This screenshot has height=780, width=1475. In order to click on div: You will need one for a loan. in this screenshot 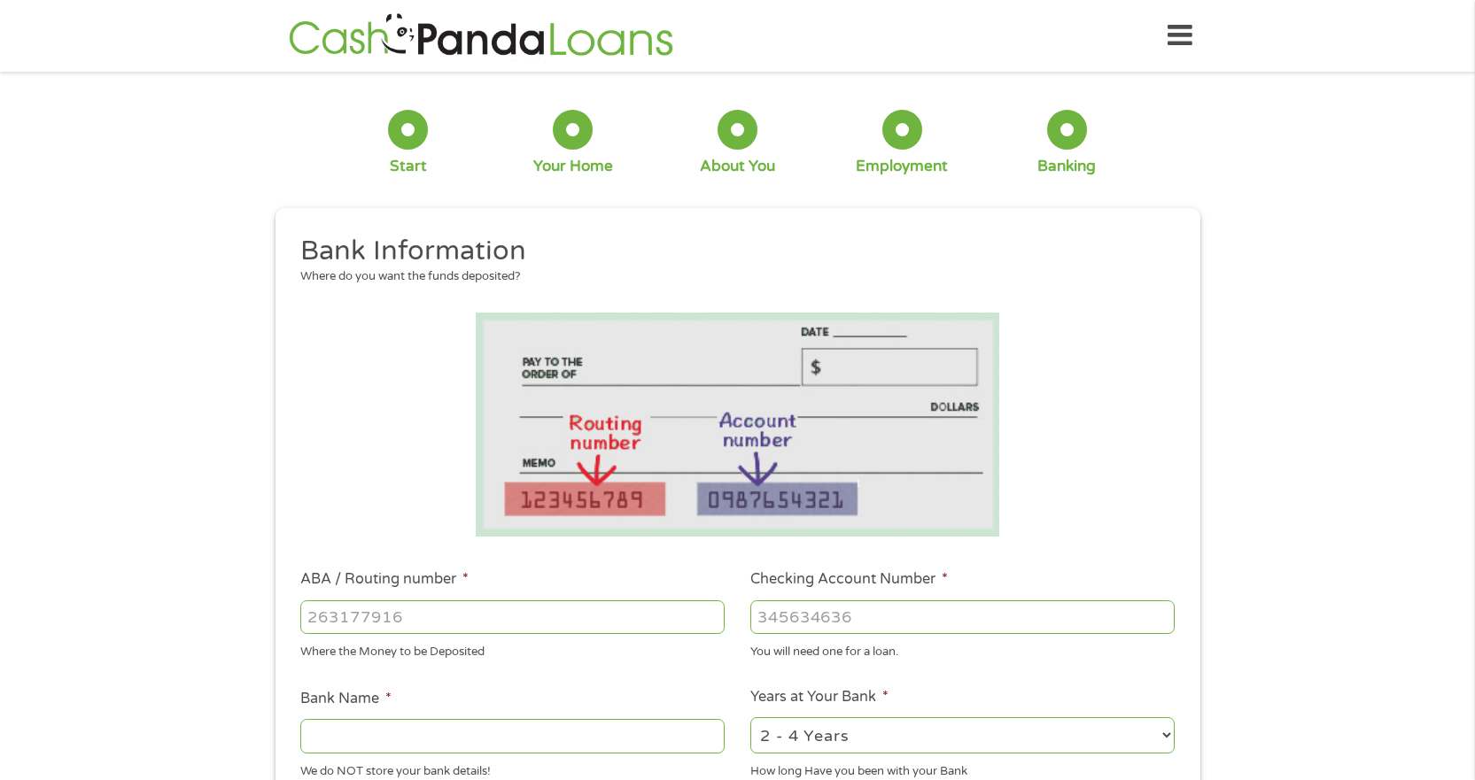, I will do `click(962, 649)`.